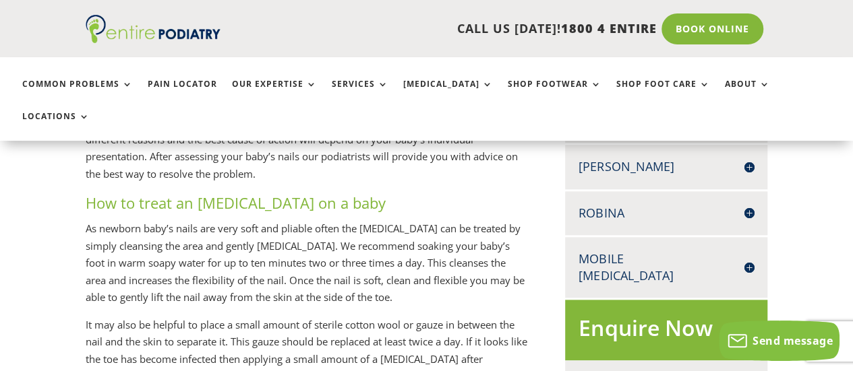 The width and height of the screenshot is (853, 371). What do you see at coordinates (663, 94) in the screenshot?
I see `a: Shop Foot Care` at bounding box center [663, 94].